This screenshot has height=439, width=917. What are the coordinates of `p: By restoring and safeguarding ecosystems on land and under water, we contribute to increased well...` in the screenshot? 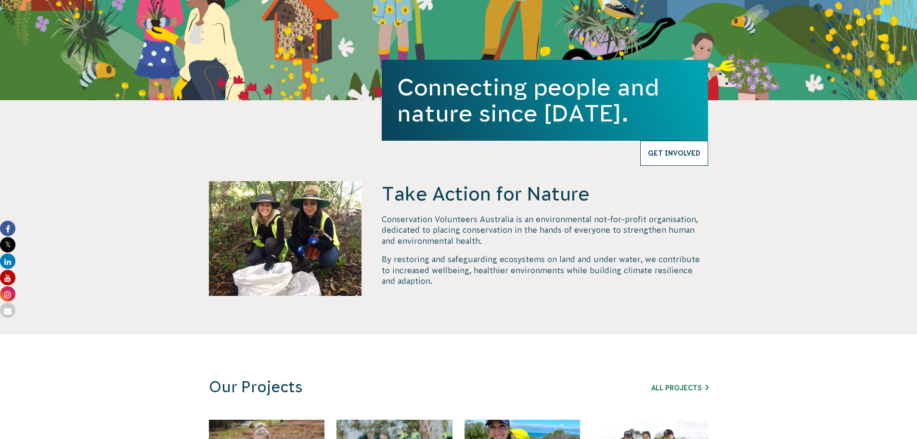 It's located at (545, 270).